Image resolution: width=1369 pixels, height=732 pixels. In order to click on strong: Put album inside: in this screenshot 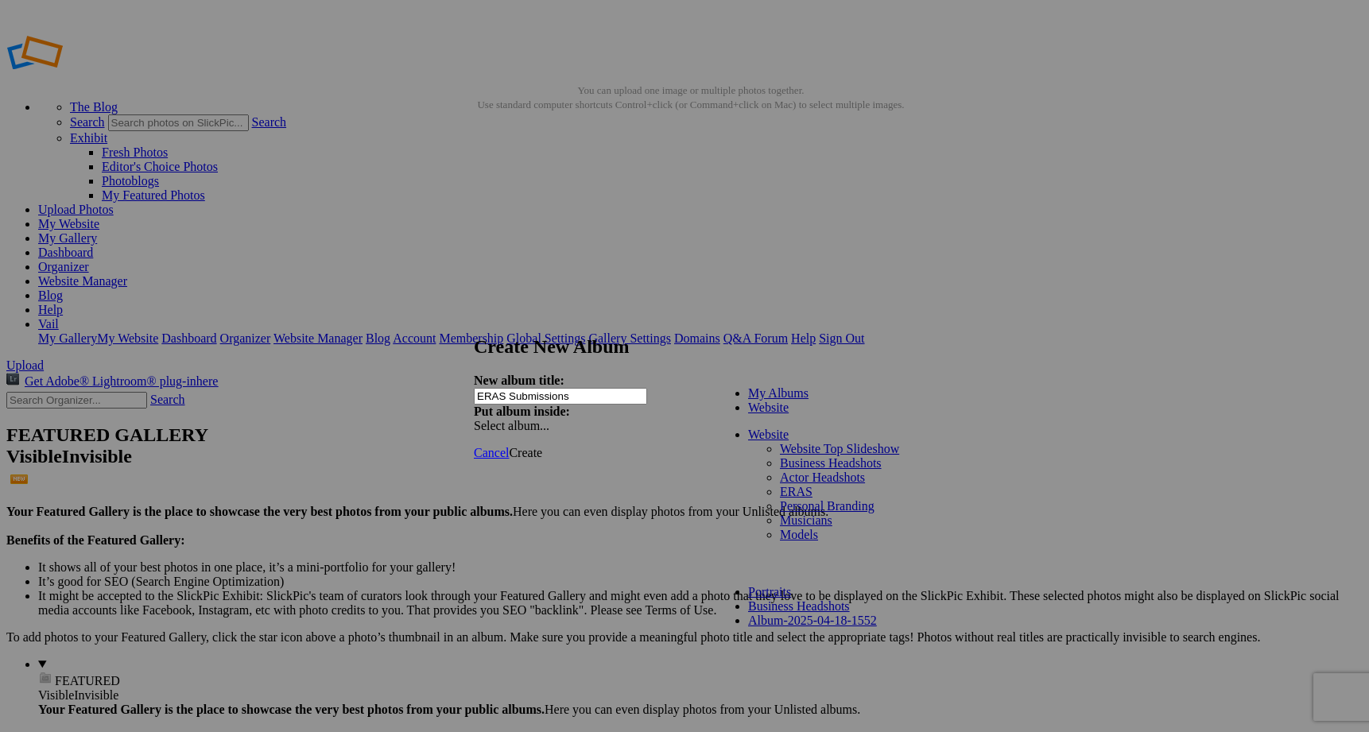, I will do `click(521, 411)`.